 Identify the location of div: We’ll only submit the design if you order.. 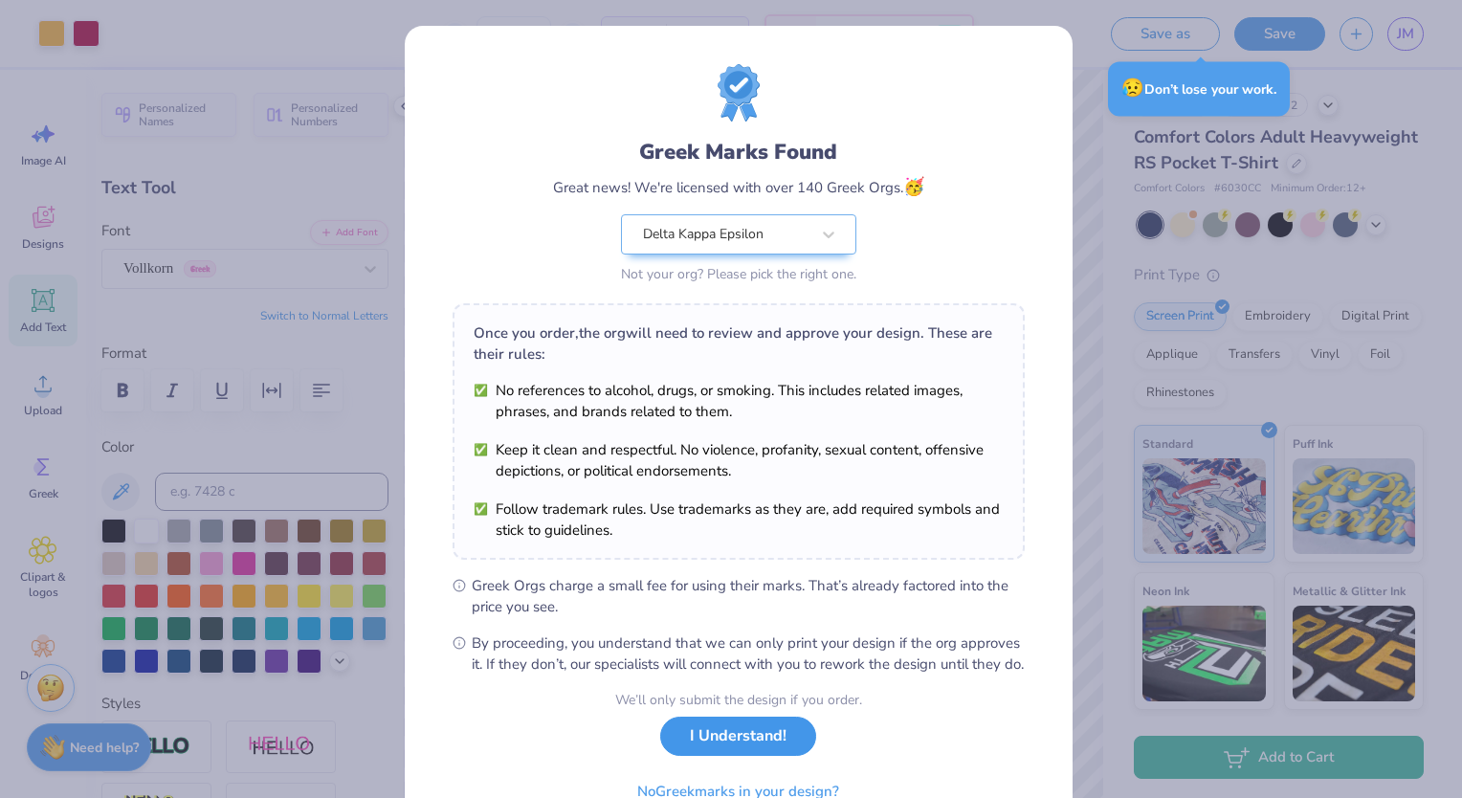
(739, 700).